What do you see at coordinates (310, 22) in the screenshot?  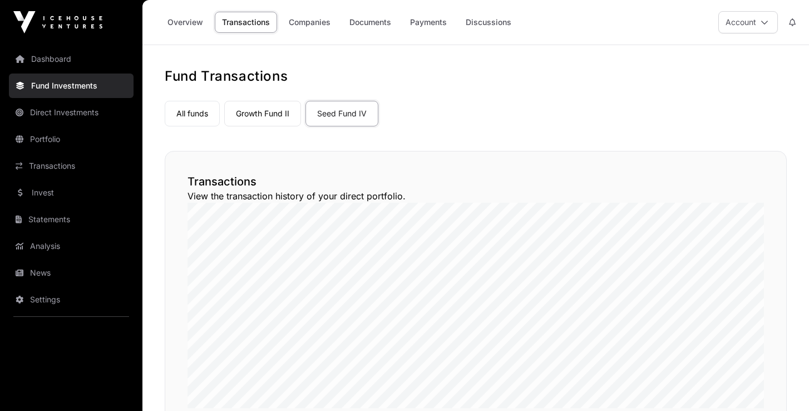 I see `a: Companies` at bounding box center [310, 22].